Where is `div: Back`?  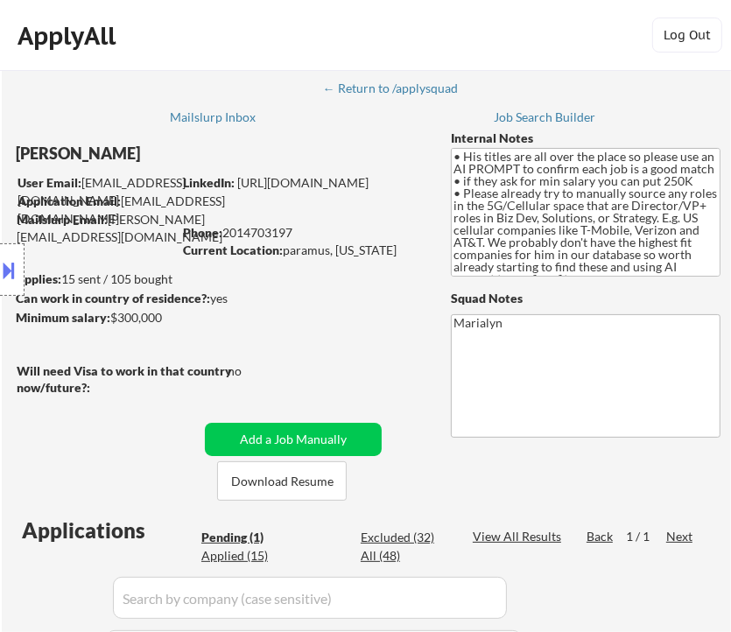
div: Back is located at coordinates (601, 537).